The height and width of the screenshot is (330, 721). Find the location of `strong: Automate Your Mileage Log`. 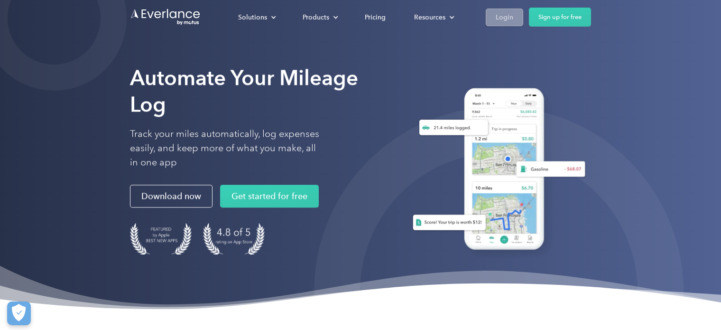

strong: Automate Your Mileage Log is located at coordinates (244, 91).